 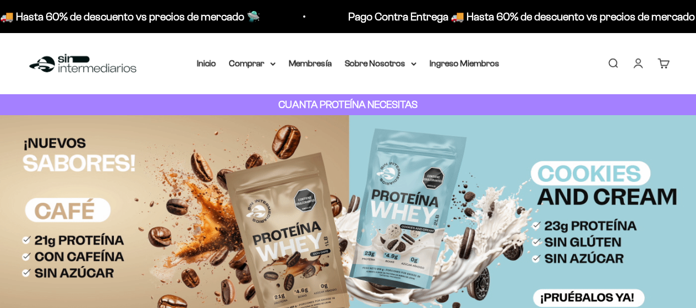 What do you see at coordinates (464, 63) in the screenshot?
I see `a: Ingreso Miembros` at bounding box center [464, 63].